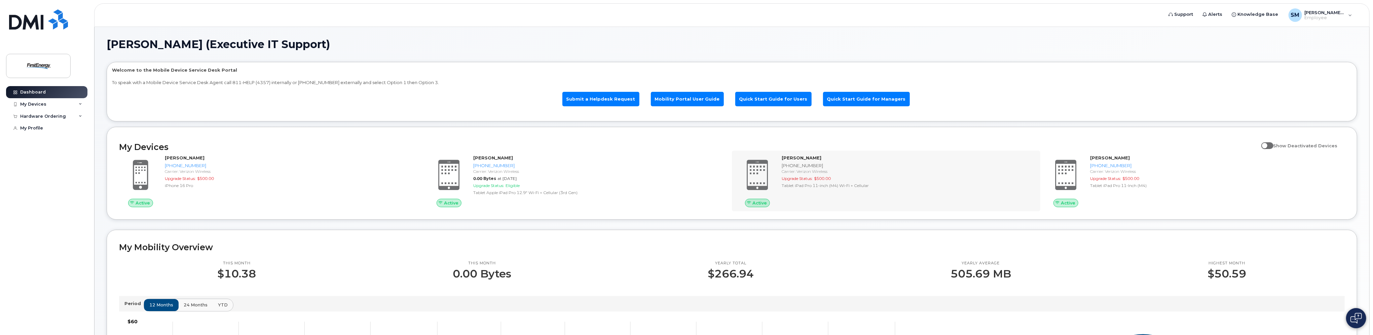 Image resolution: width=1373 pixels, height=335 pixels. I want to click on div: Tablet Apple iPad Pro 12.9" Wi-Fi + Cellular (3rd Gen), so click(599, 192).